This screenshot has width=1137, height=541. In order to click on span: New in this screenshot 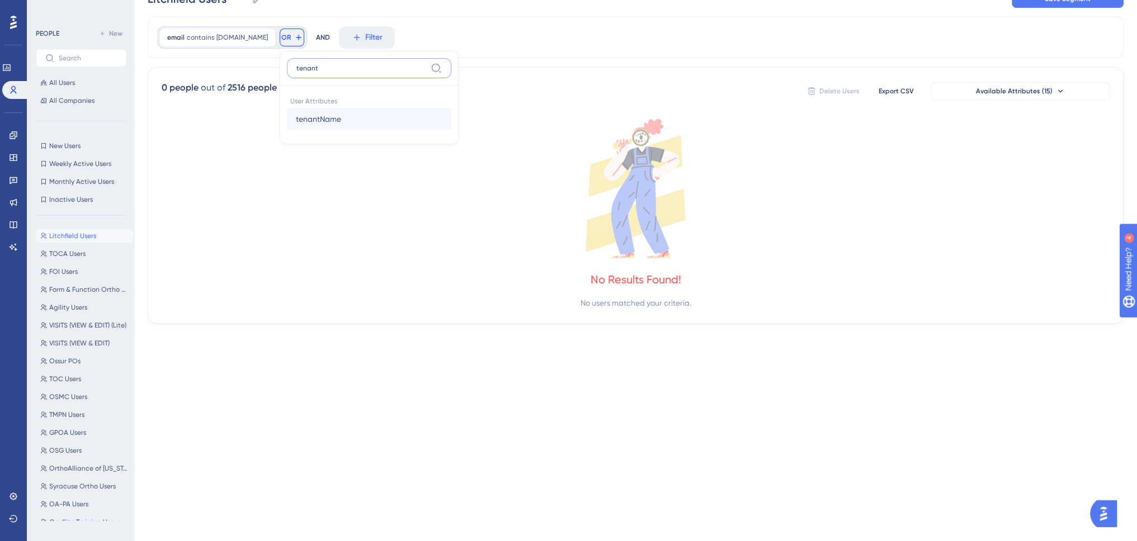, I will do `click(116, 34)`.